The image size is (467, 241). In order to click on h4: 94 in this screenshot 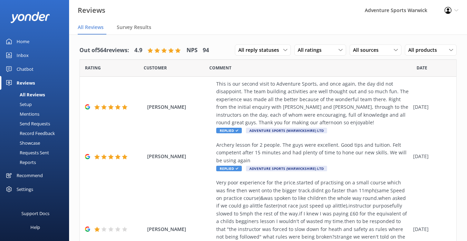, I will do `click(206, 50)`.